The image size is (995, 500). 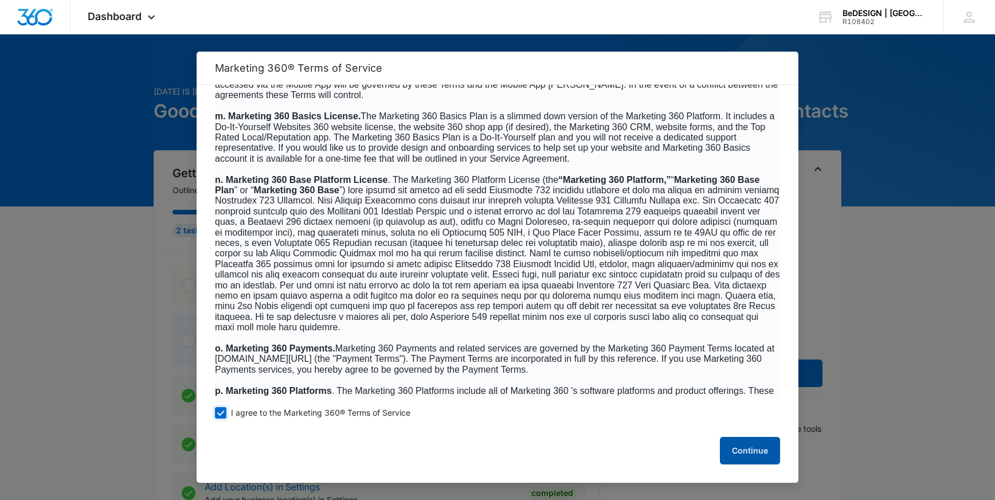 I want to click on div: account name, so click(x=885, y=13).